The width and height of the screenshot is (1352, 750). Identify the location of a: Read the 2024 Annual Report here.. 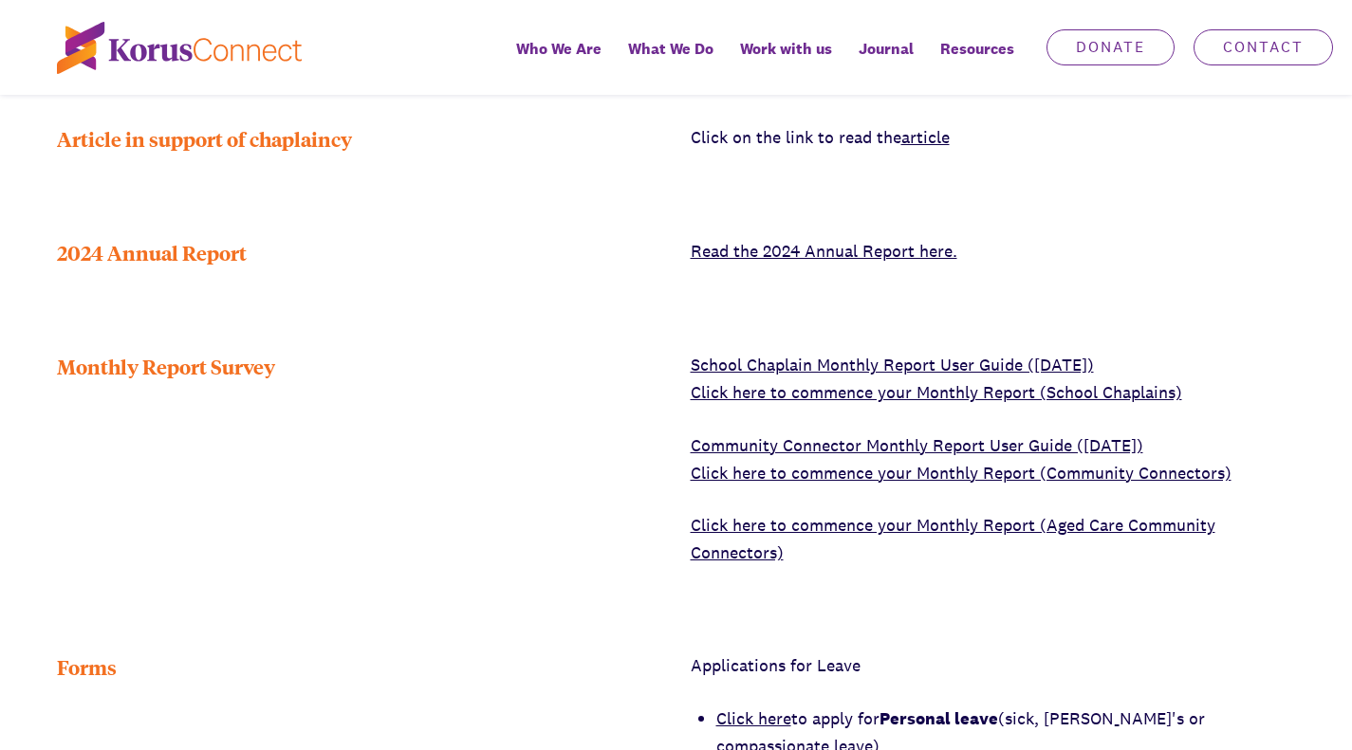
(824, 250).